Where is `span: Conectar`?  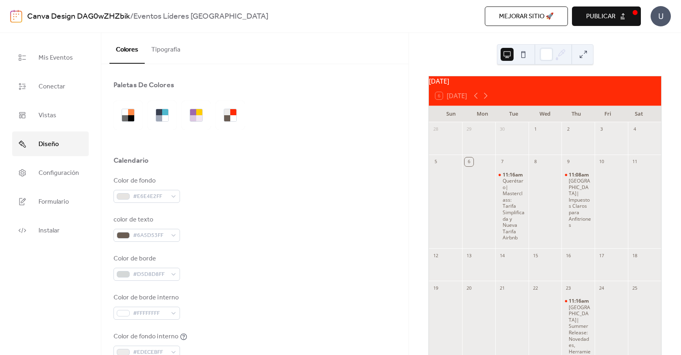
span: Conectar is located at coordinates (52, 86).